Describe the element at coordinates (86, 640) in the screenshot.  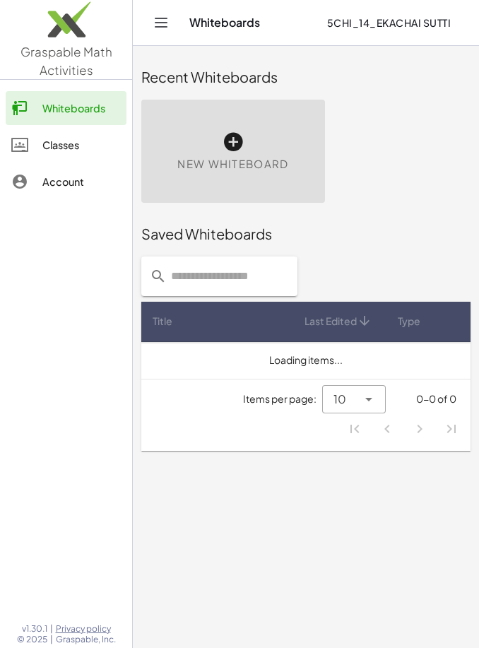
I see `span: Graspable, Inc.` at that location.